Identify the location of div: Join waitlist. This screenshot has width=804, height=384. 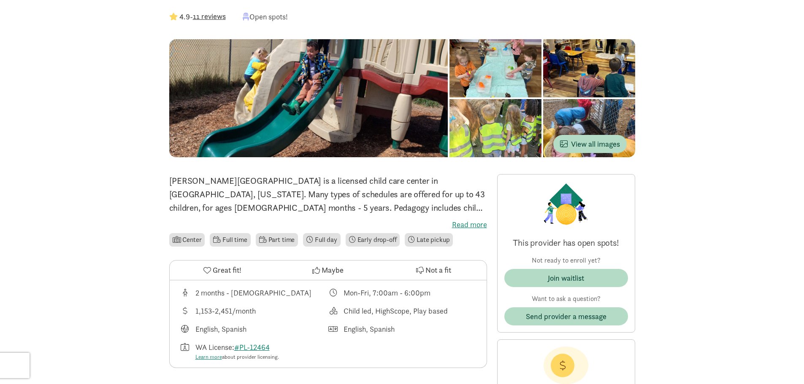
(566, 278).